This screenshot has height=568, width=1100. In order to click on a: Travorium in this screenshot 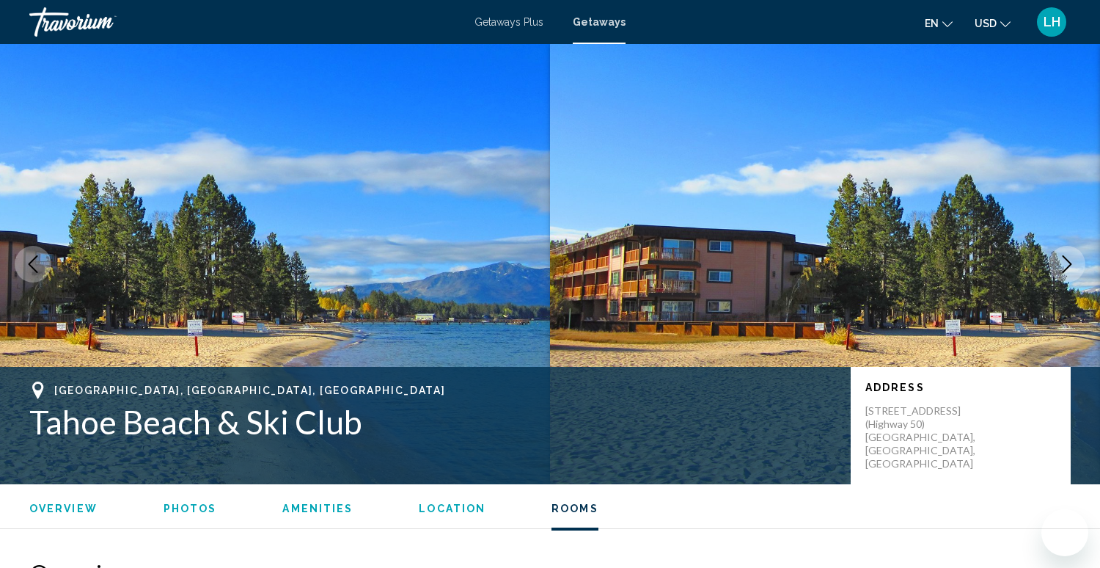, I will do `click(244, 22)`.